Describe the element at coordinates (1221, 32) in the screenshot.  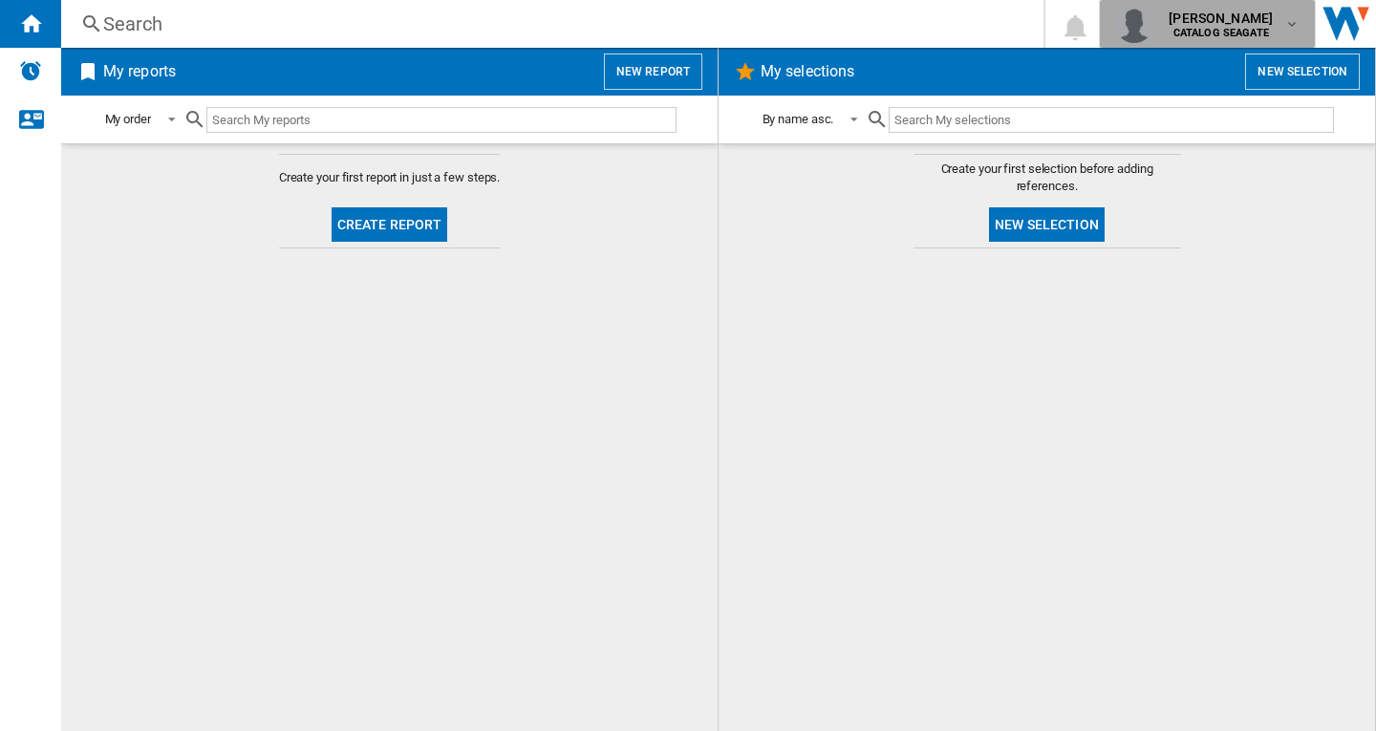
I see `b: CATALOG SEAGATE` at that location.